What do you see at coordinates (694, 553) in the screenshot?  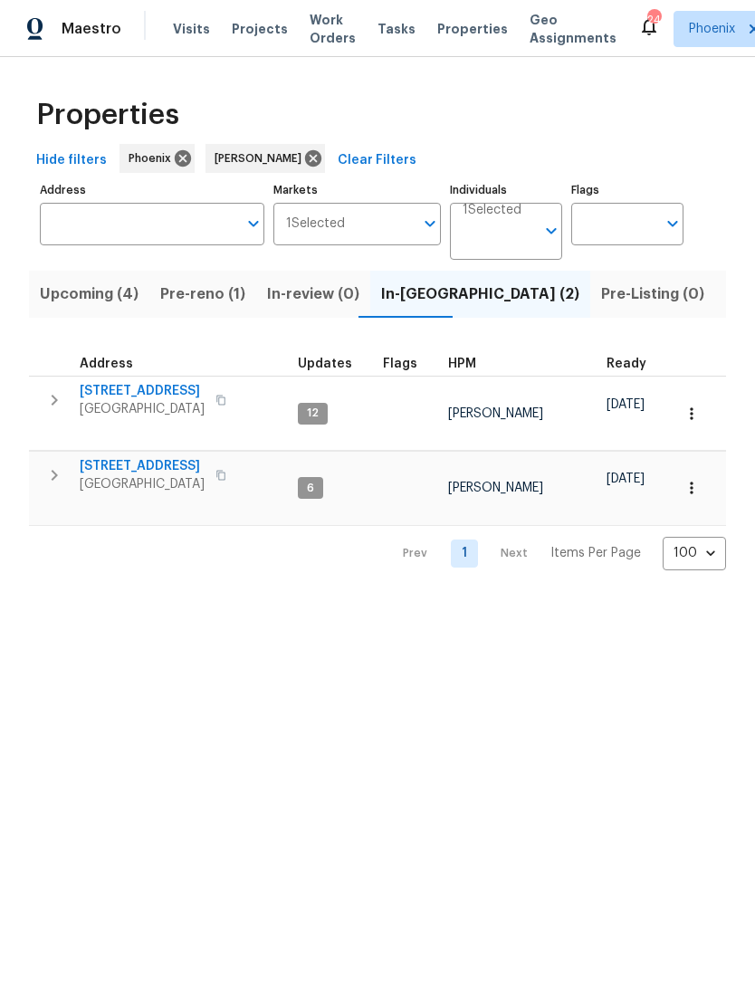 I see `div: 100` at bounding box center [694, 553].